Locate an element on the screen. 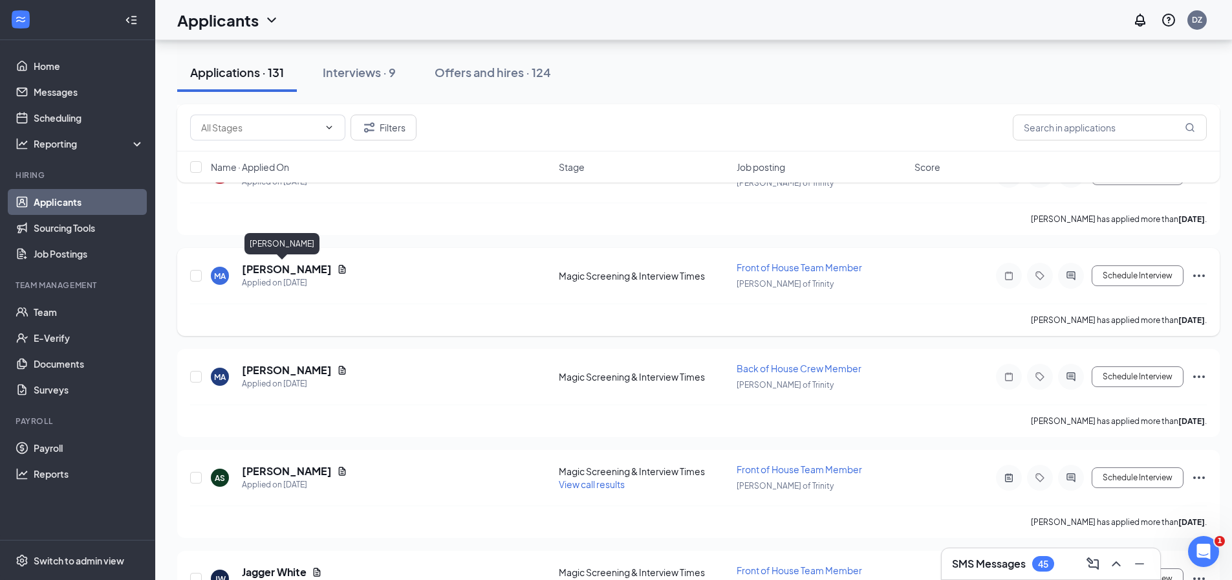 Image resolution: width=1232 pixels, height=580 pixels. svg: WorkstreamLogo is located at coordinates (21, 19).